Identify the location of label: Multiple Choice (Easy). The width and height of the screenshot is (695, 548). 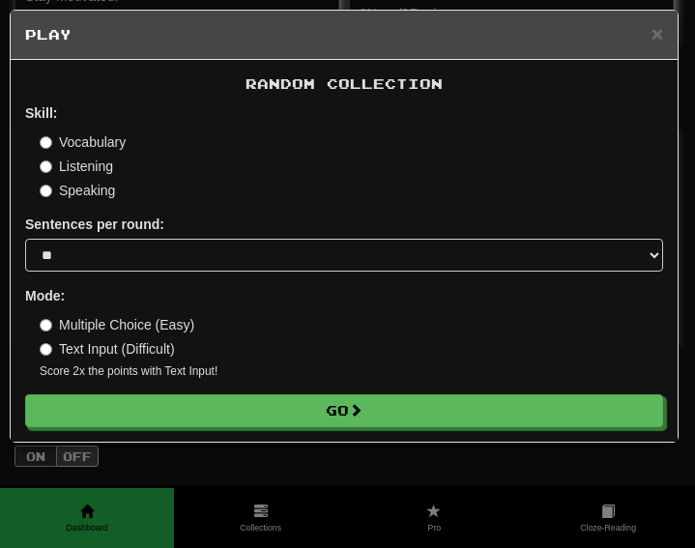
(117, 325).